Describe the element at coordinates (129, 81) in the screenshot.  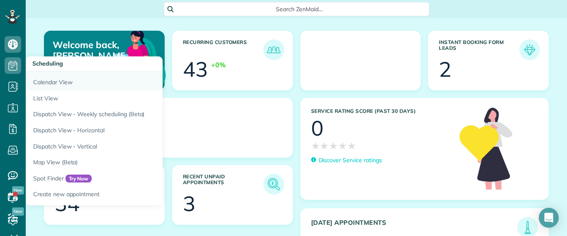
I see `a: Calendar View` at that location.